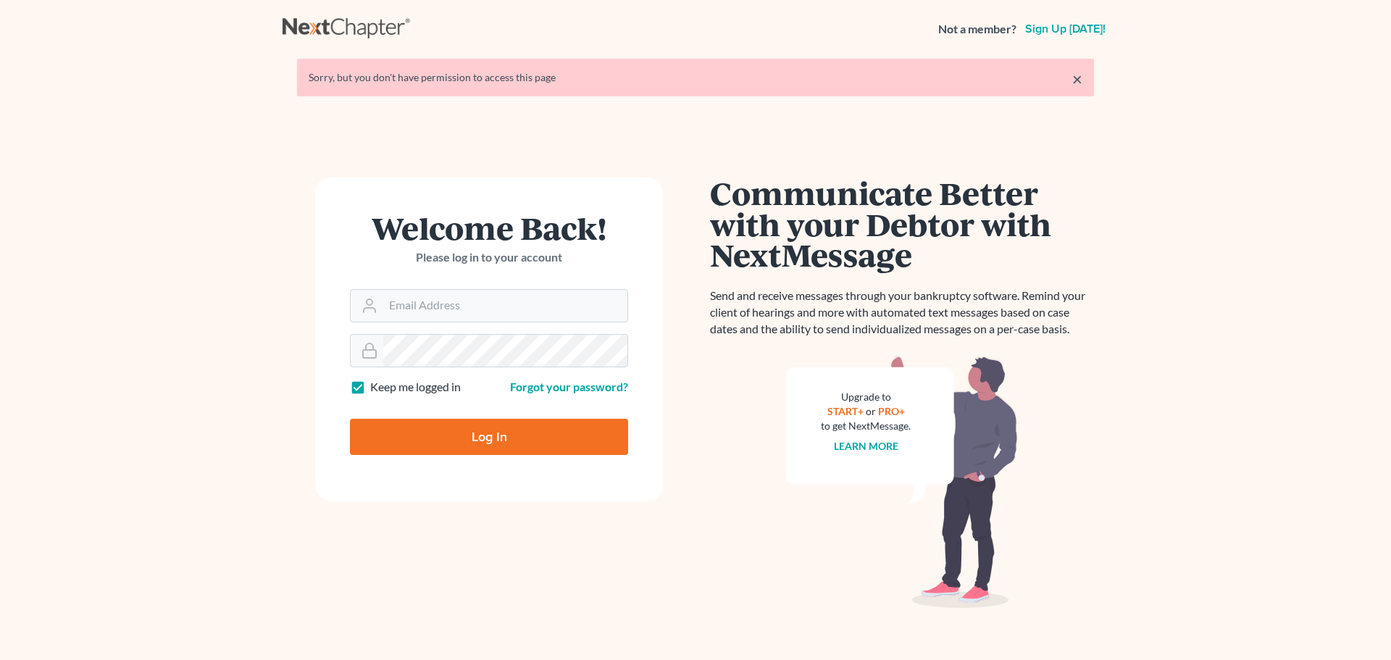  What do you see at coordinates (866, 426) in the screenshot?
I see `div: to get NextMessage.` at bounding box center [866, 426].